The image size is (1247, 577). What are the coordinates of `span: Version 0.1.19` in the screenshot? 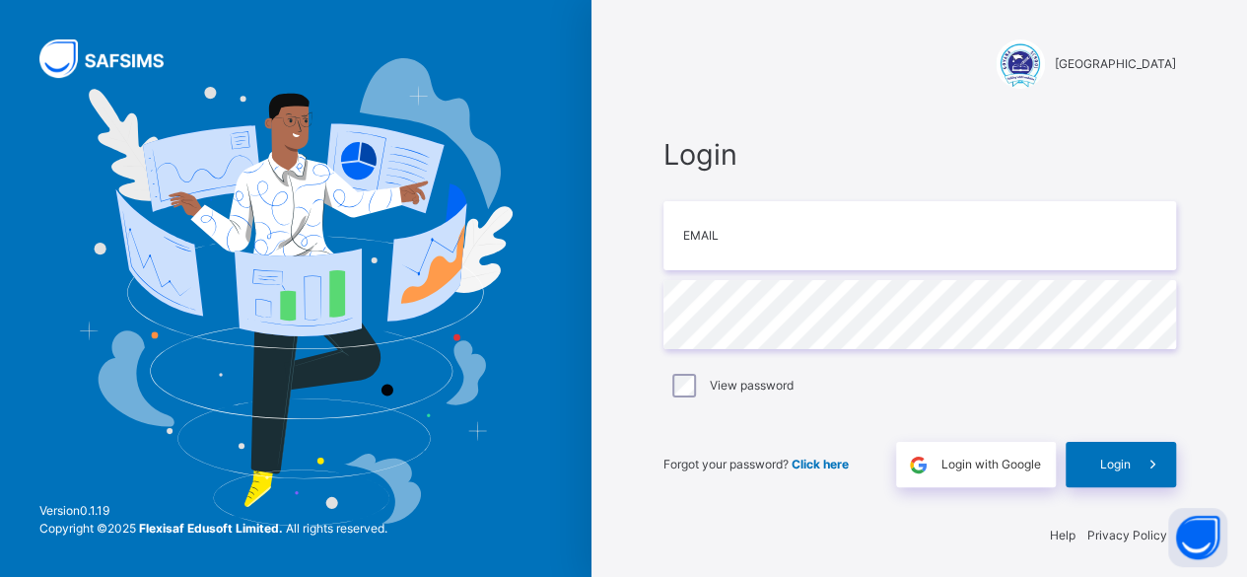 It's located at (213, 511).